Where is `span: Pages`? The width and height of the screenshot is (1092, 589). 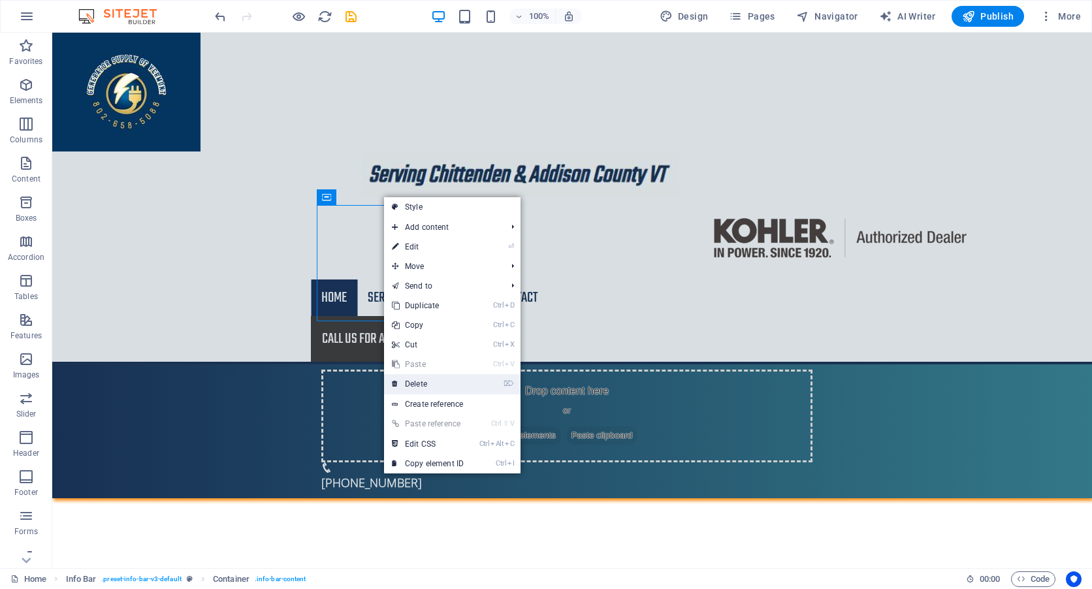 span: Pages is located at coordinates (752, 16).